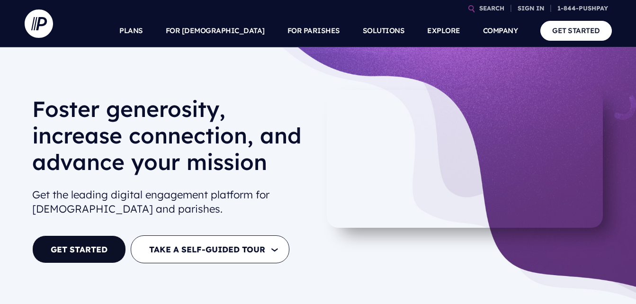 The height and width of the screenshot is (304, 636). I want to click on a: PLANS, so click(131, 31).